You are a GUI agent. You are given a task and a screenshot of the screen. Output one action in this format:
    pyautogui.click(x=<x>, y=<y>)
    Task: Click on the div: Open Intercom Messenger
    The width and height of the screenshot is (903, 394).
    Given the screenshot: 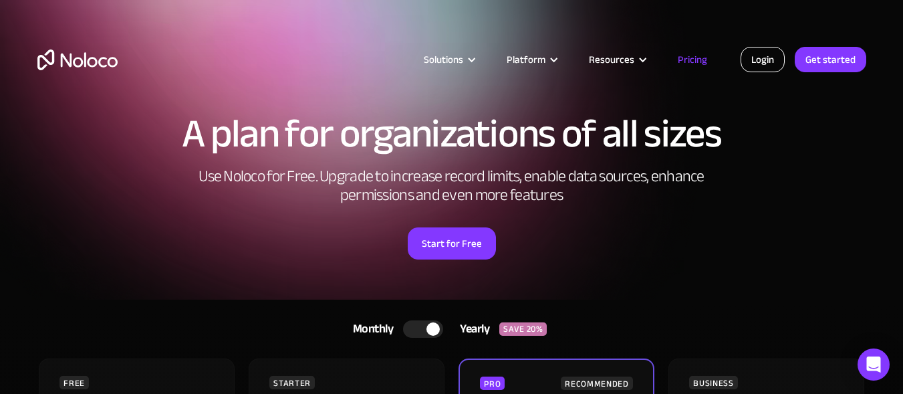 What is the action you would take?
    pyautogui.click(x=874, y=364)
    